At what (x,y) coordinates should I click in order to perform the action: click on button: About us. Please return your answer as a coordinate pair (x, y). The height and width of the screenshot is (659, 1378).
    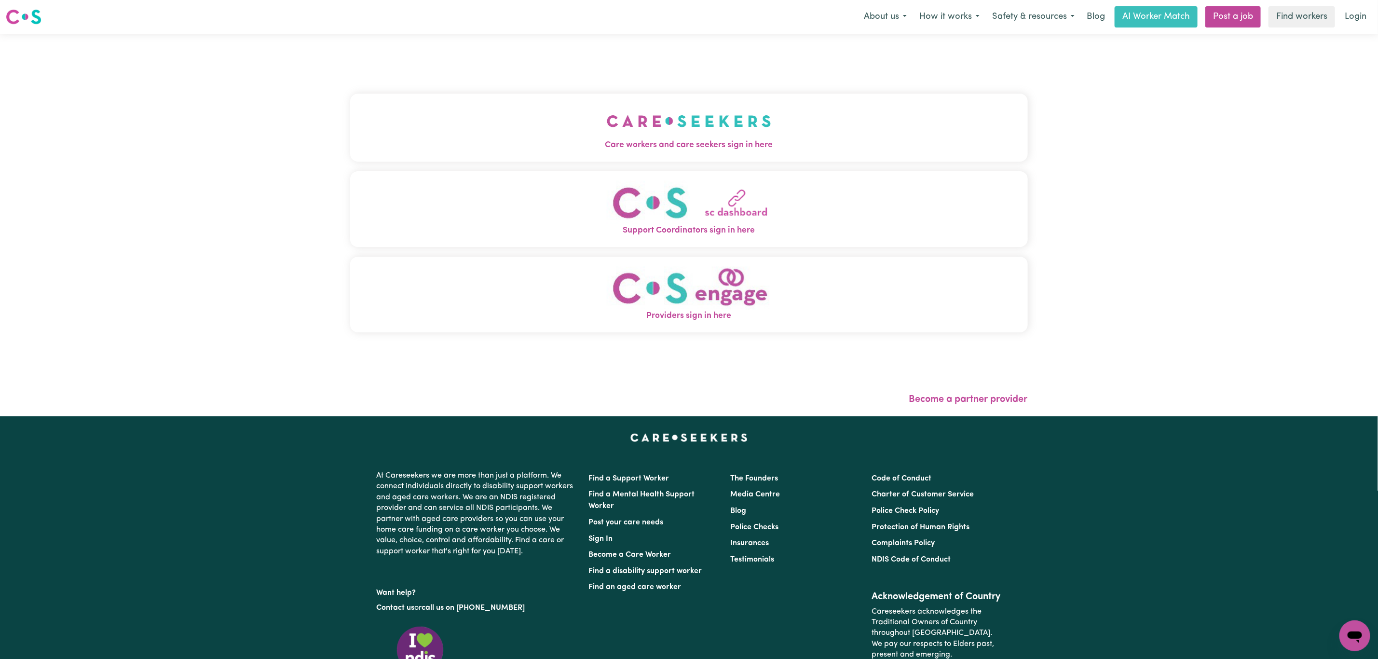
    Looking at the image, I should click on (885, 17).